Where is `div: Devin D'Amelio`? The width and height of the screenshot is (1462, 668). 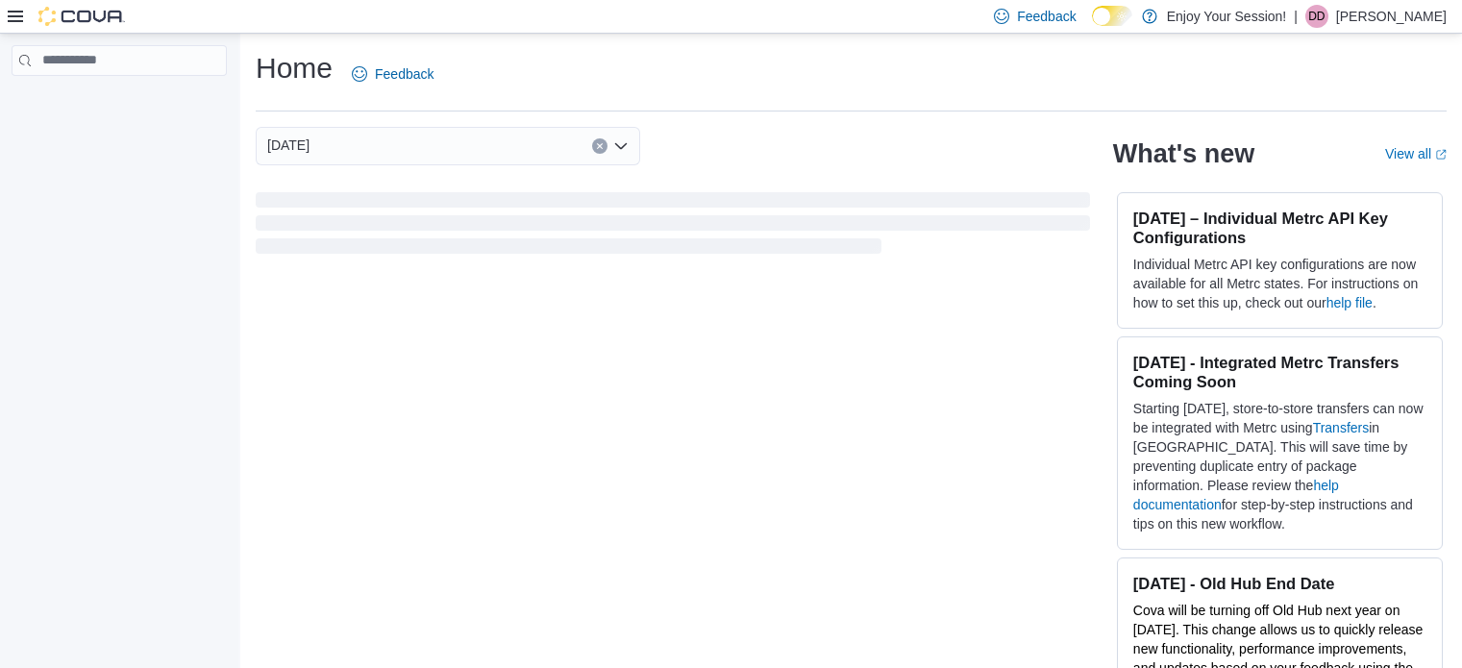
div: Devin D'Amelio is located at coordinates (1317, 16).